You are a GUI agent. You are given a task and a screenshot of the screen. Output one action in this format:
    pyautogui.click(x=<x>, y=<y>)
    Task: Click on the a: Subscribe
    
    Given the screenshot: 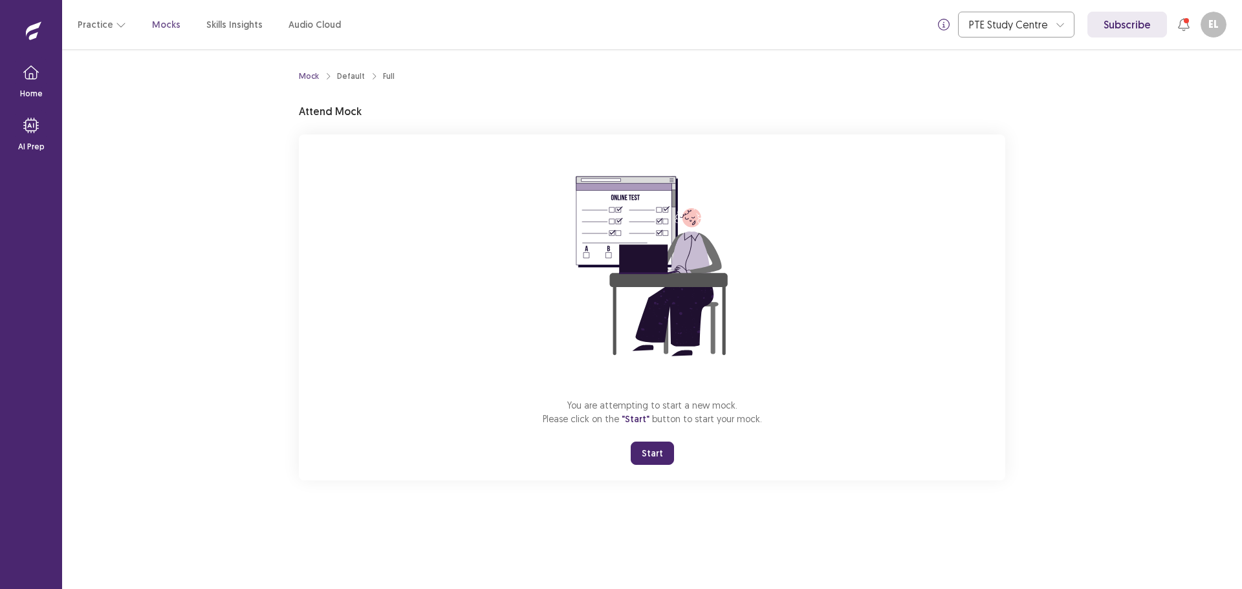 What is the action you would take?
    pyautogui.click(x=1127, y=25)
    